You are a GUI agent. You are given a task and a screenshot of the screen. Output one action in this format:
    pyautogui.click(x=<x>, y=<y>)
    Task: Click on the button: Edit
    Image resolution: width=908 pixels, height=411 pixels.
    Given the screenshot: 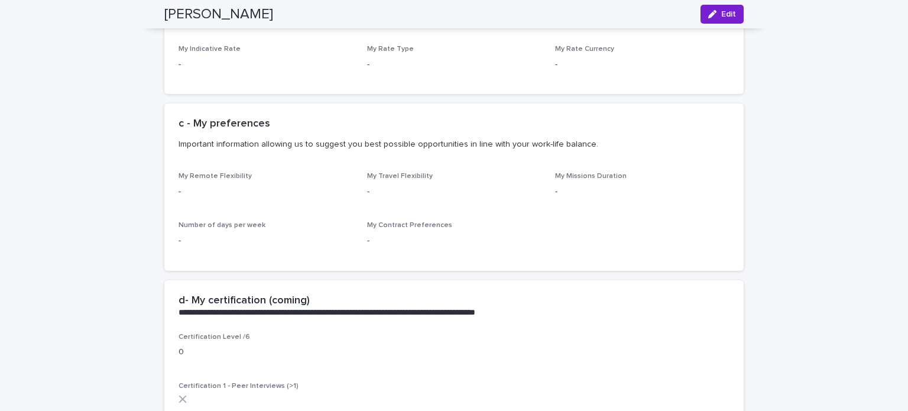 What is the action you would take?
    pyautogui.click(x=722, y=14)
    